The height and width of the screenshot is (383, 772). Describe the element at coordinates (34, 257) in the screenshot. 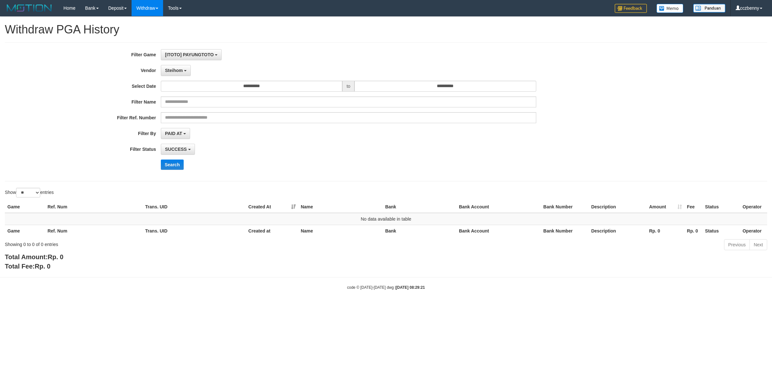

I see `b: Total Amount:` at that location.